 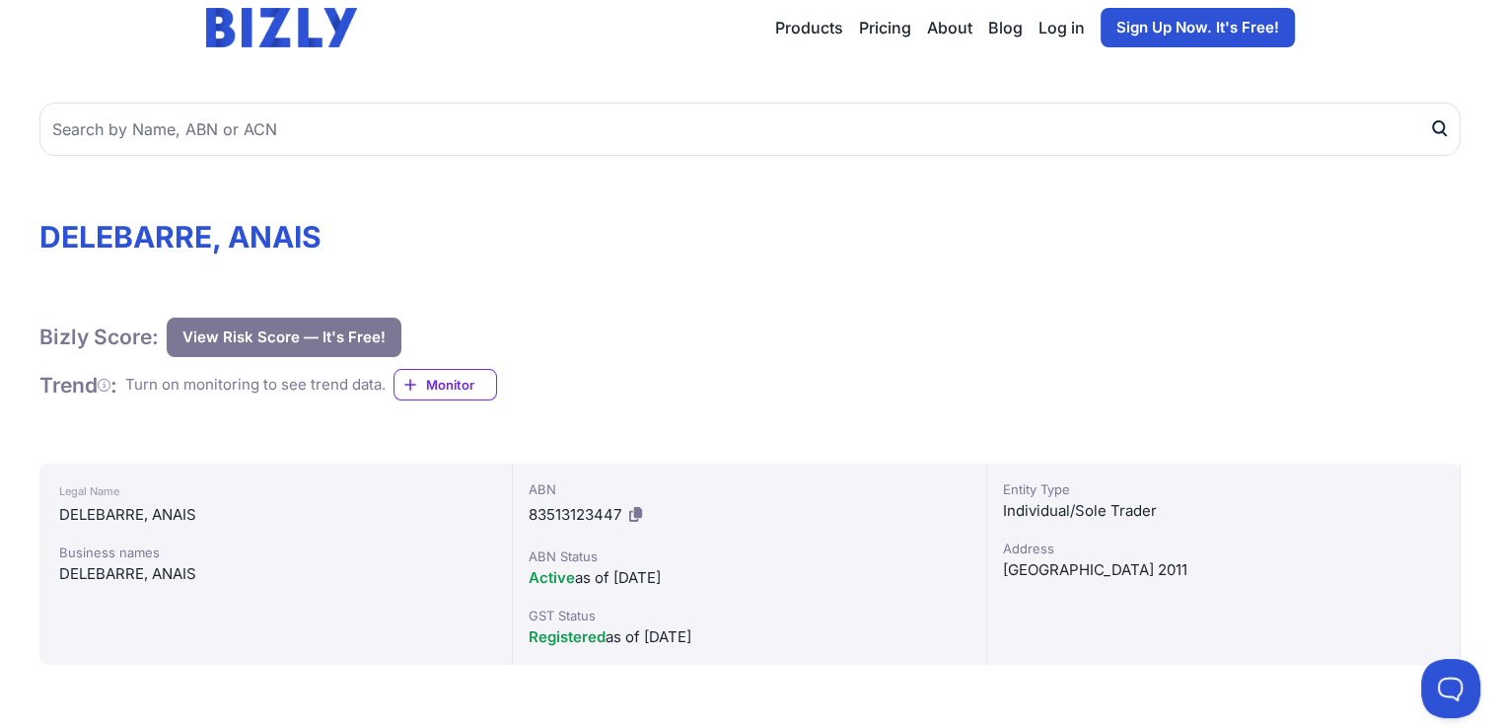 What do you see at coordinates (750, 237) in the screenshot?
I see `h1: DELEBARRE, ANAIS` at bounding box center [750, 237].